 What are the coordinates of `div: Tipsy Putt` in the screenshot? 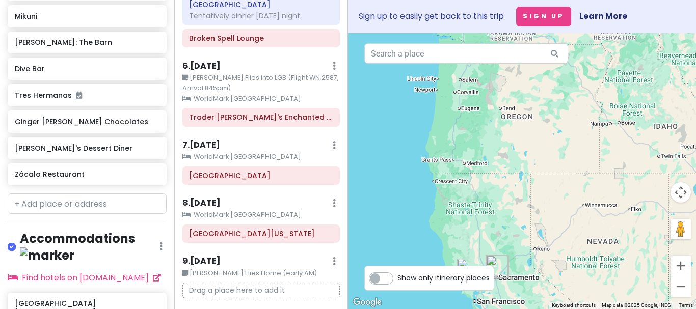 It's located at (497, 267).